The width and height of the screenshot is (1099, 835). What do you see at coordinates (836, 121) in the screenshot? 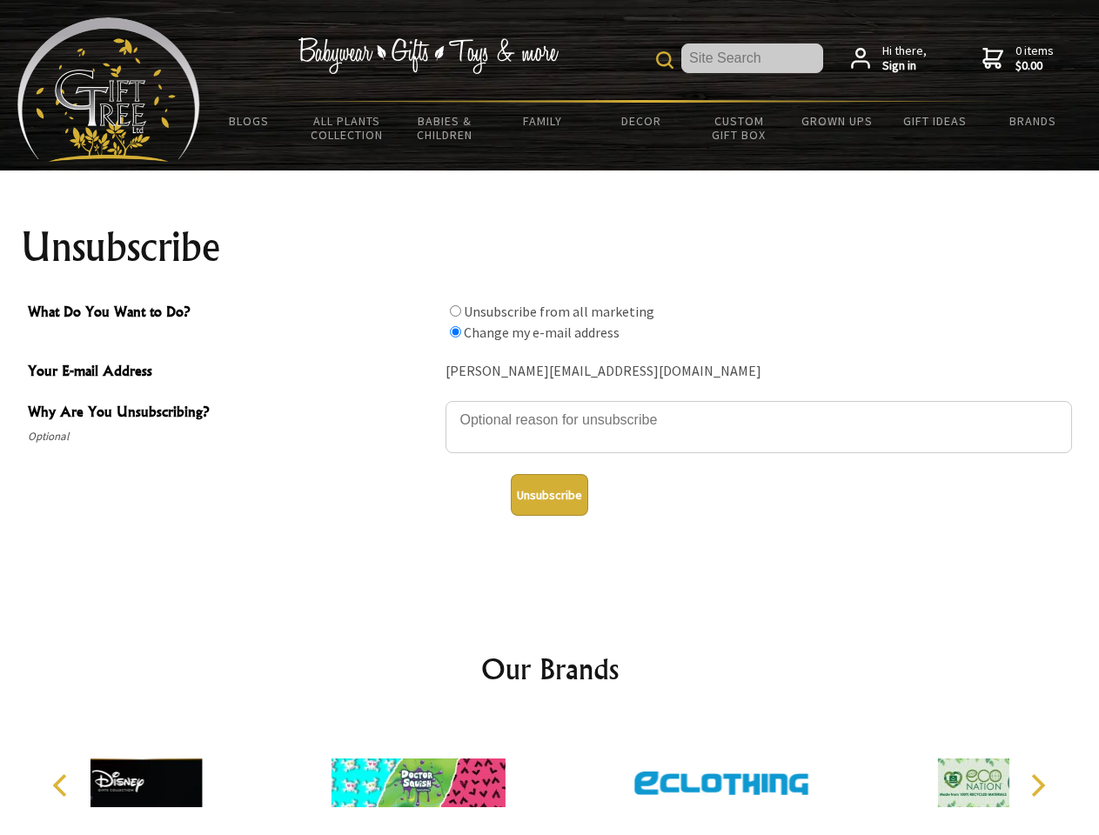
I see `a: Grown Ups` at bounding box center [836, 121].